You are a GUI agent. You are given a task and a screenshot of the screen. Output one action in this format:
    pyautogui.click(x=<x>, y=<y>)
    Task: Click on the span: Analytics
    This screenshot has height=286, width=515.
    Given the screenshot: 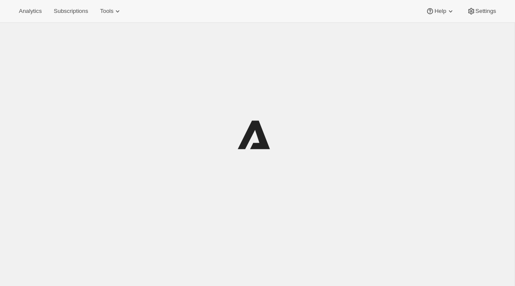 What is the action you would take?
    pyautogui.click(x=30, y=11)
    